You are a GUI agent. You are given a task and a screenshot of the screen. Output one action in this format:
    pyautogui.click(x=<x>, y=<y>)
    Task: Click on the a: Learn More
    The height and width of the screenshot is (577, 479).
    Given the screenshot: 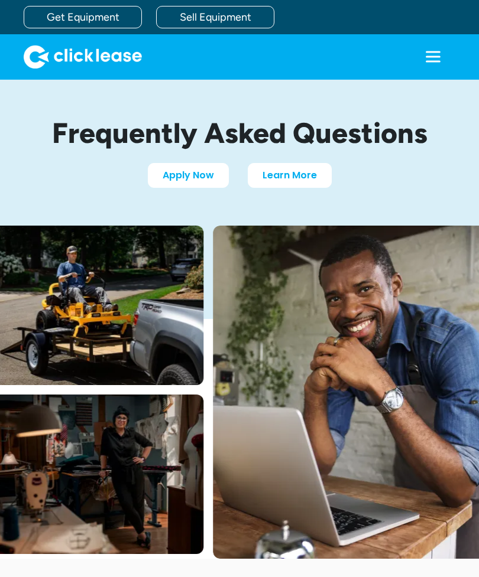 What is the action you would take?
    pyautogui.click(x=289, y=175)
    